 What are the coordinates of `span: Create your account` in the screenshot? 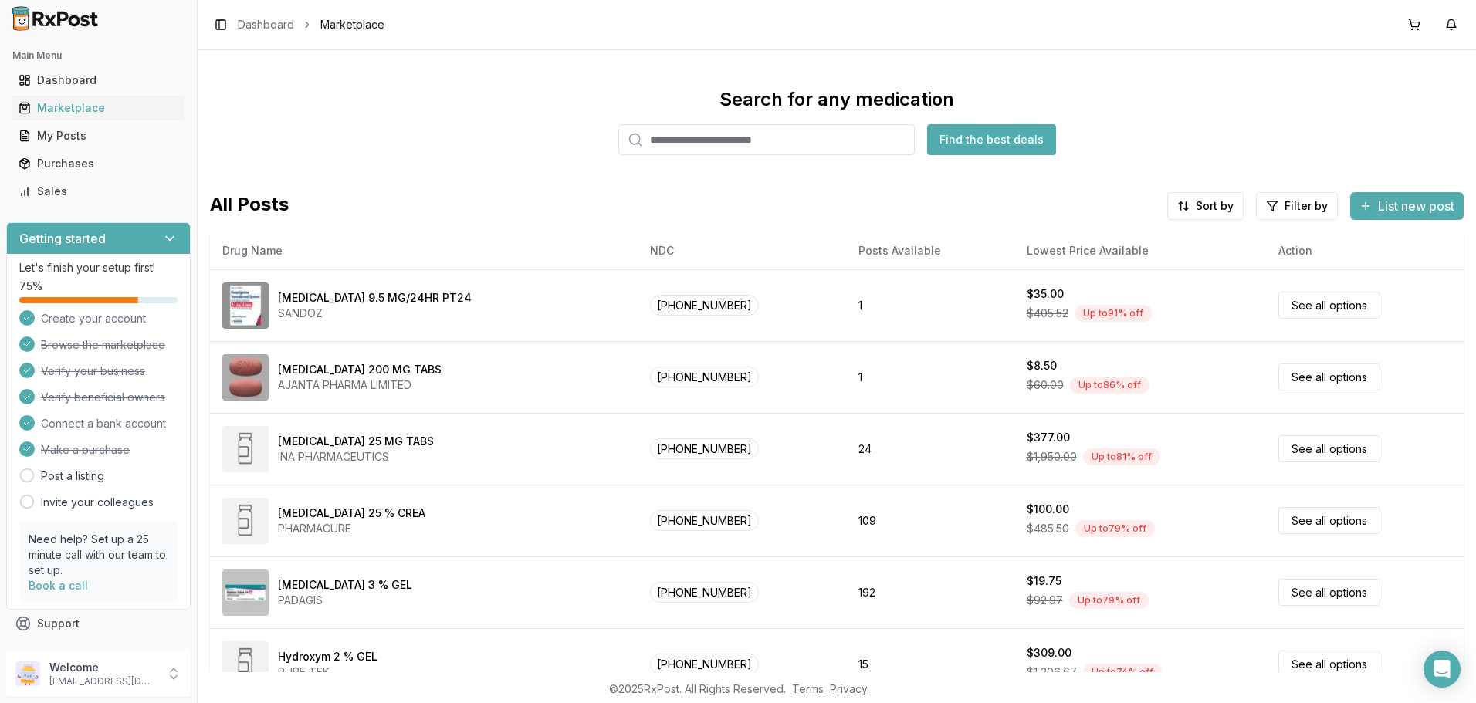 It's located at (93, 319).